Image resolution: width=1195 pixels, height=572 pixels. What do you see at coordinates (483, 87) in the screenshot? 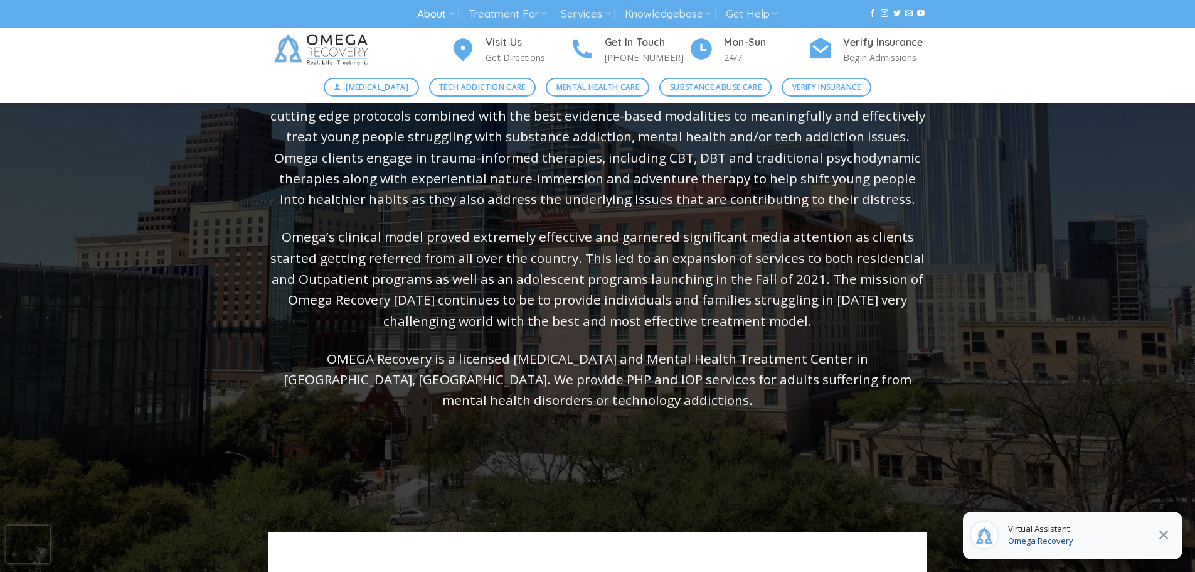
I see `a: Tech Addiction Care` at bounding box center [483, 87].